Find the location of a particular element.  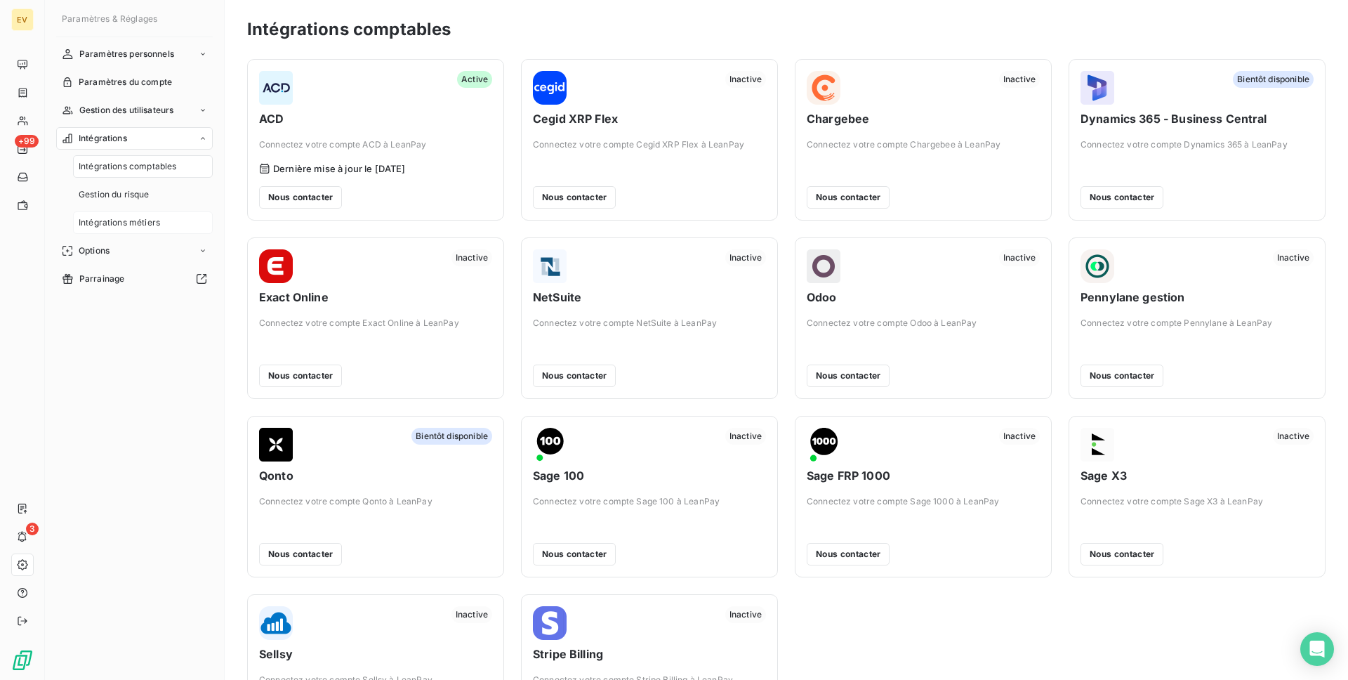

span: Connectez votre compte Pennylane à LeanPay is located at coordinates (1197, 323).